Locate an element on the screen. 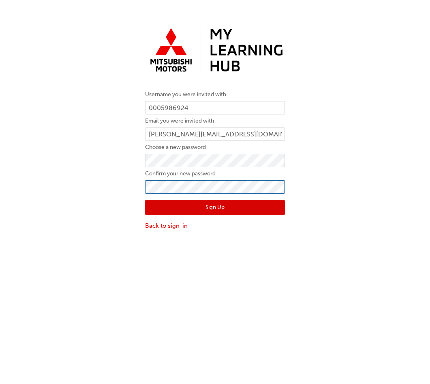  label: Username you were invited with is located at coordinates (215, 94).